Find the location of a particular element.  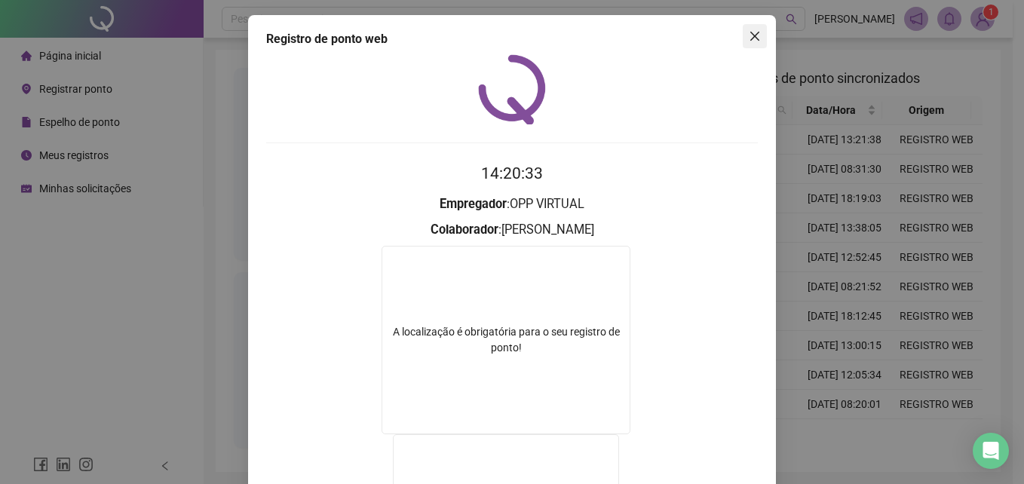

strong: Colaborador is located at coordinates (464, 229).